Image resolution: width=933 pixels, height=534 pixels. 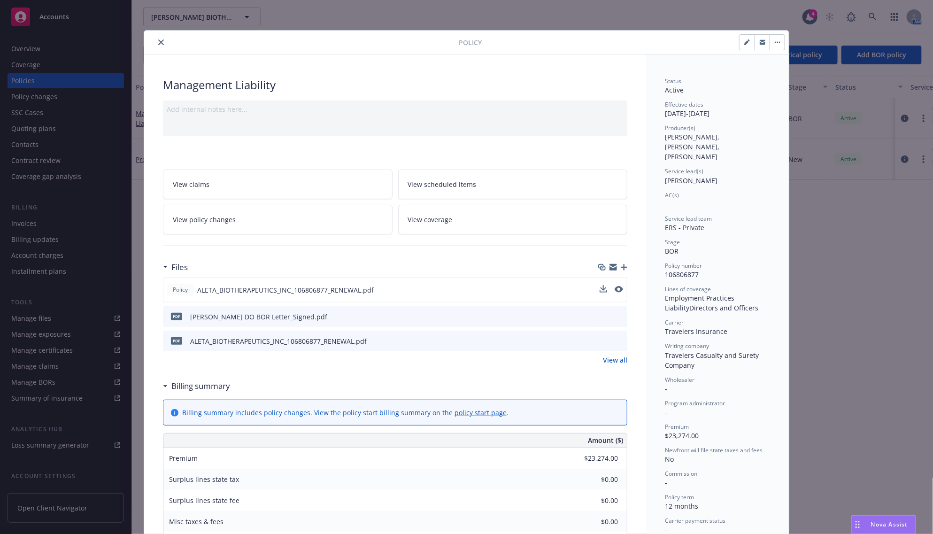 I want to click on span: AC(s), so click(x=672, y=195).